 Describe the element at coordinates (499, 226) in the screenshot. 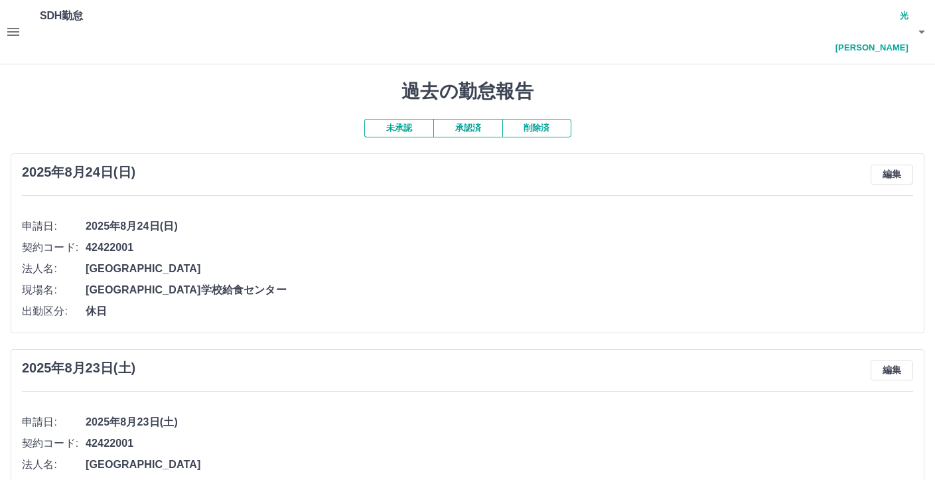

I see `span: 2025年8月24日(日)` at that location.